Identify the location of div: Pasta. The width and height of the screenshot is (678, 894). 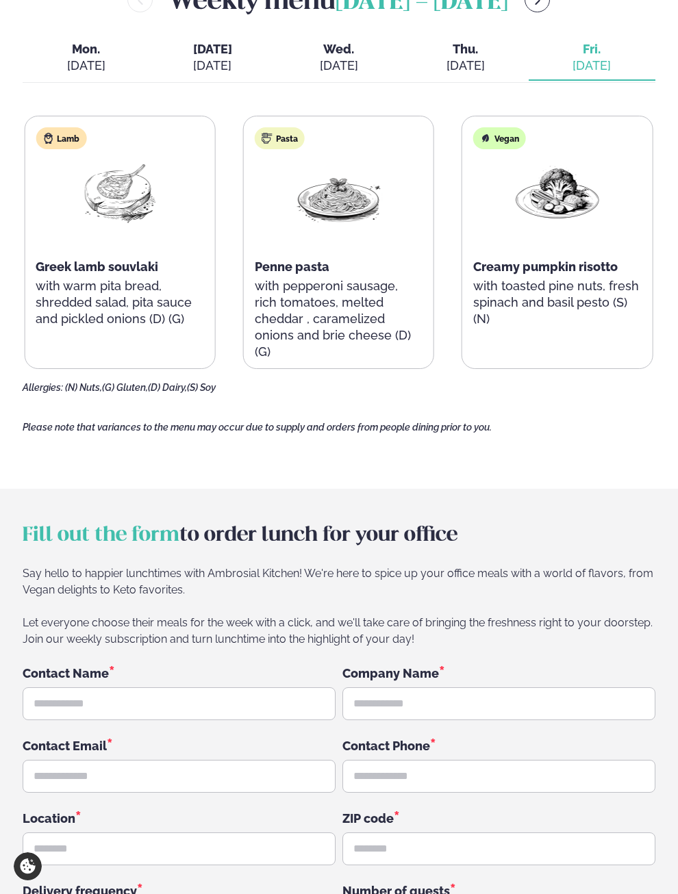
(279, 138).